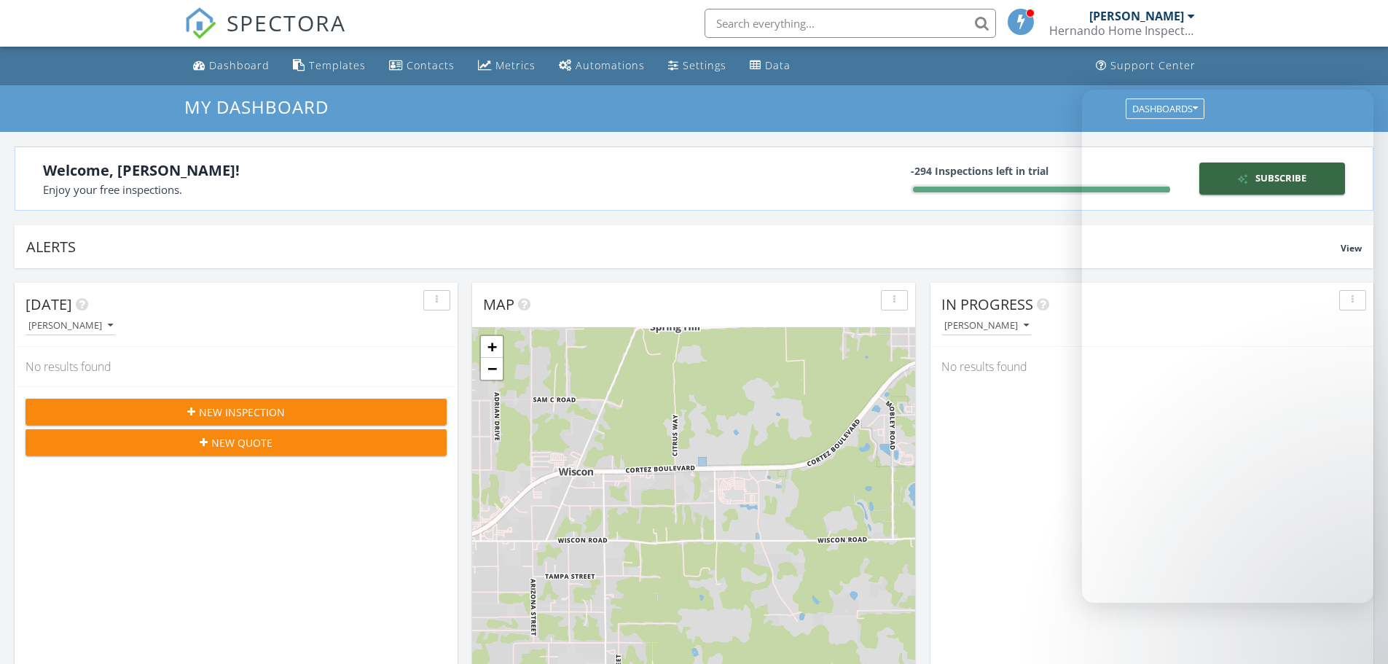 This screenshot has width=1388, height=664. What do you see at coordinates (236, 412) in the screenshot?
I see `button: New Inspection` at bounding box center [236, 412].